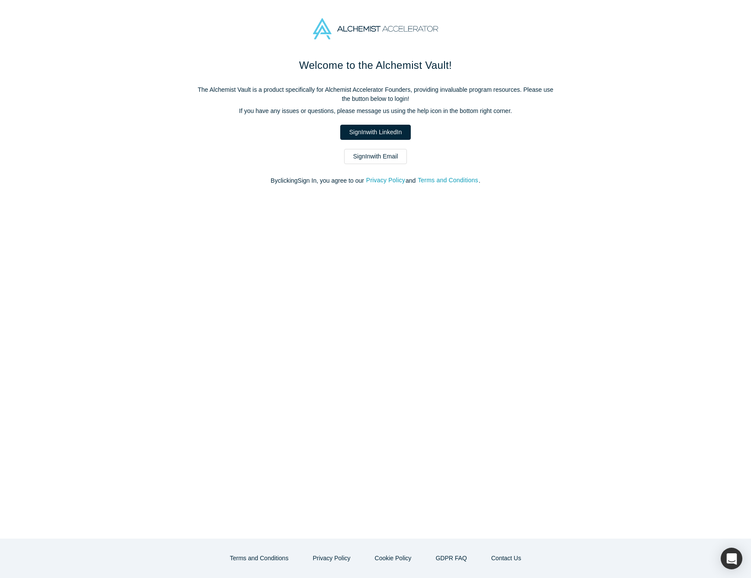 This screenshot has height=578, width=751. I want to click on p: If you have any issues or questions, please message us using the help icon in the bottom right co..., so click(376, 111).